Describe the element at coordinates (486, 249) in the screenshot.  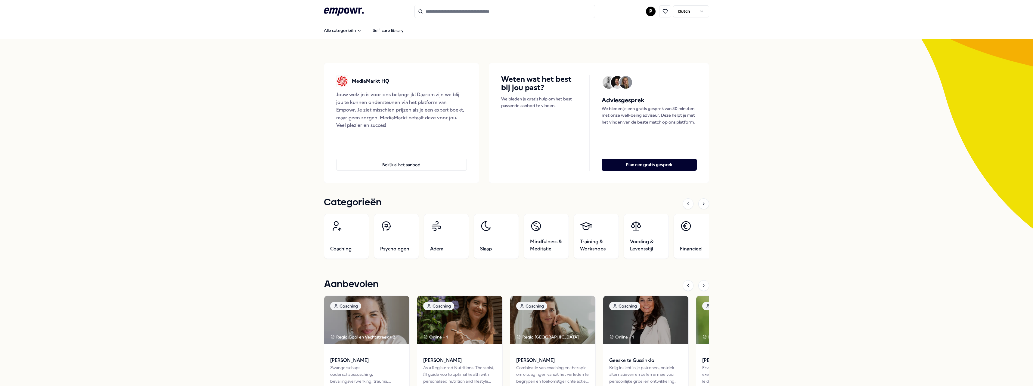
I see `span: Slaap` at that location.